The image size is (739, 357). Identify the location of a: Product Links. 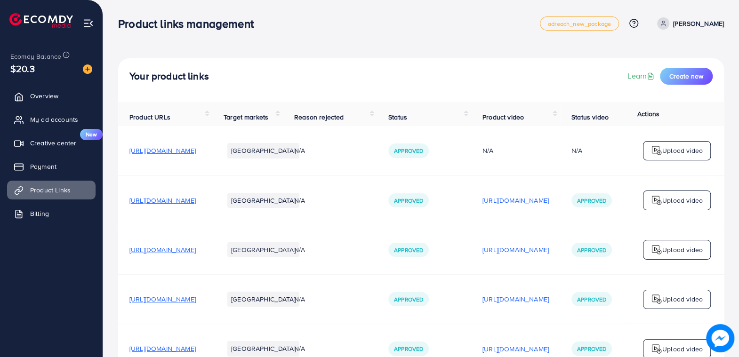
(51, 190).